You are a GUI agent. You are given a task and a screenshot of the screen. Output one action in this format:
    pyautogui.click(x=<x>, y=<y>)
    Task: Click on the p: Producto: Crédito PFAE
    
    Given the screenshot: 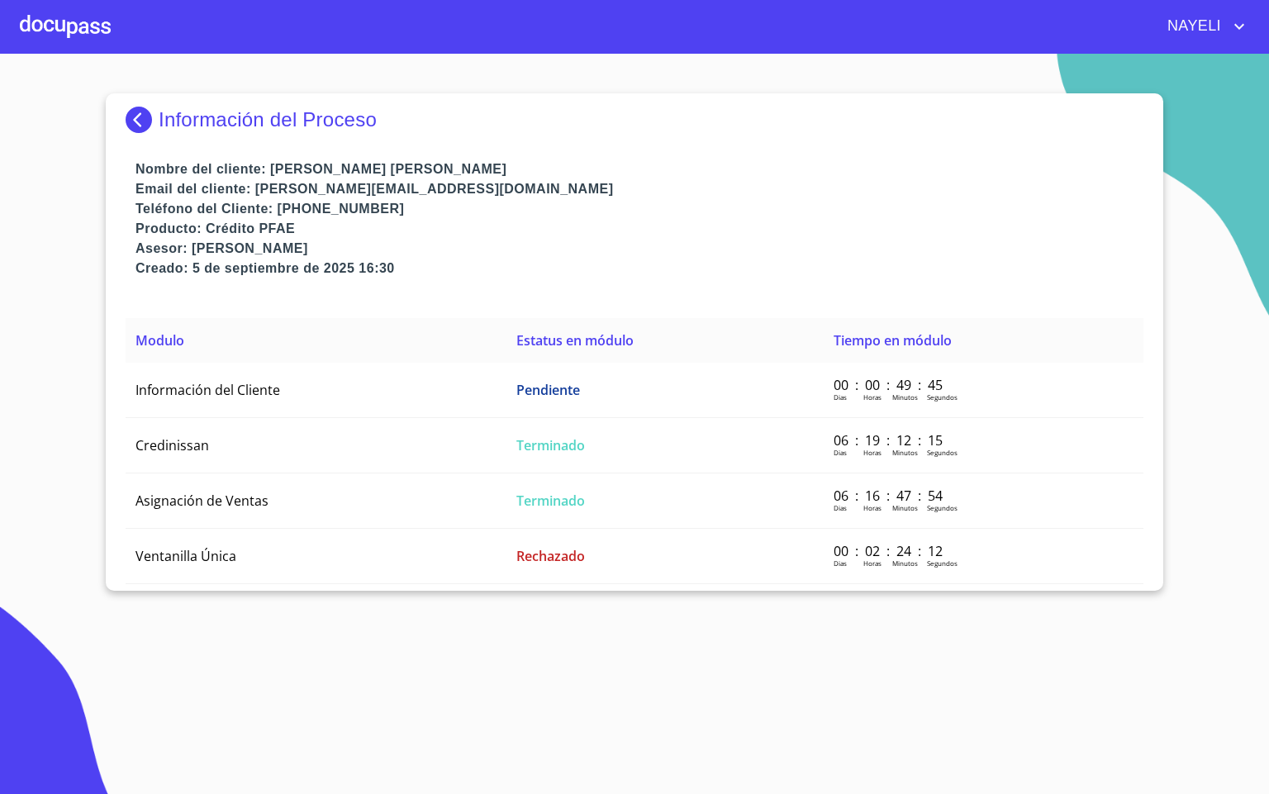 What is the action you would take?
    pyautogui.click(x=639, y=229)
    